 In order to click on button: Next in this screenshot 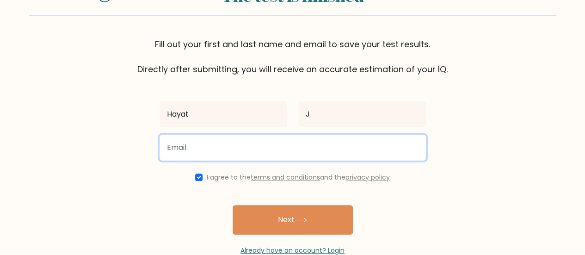, I will do `click(293, 220)`.